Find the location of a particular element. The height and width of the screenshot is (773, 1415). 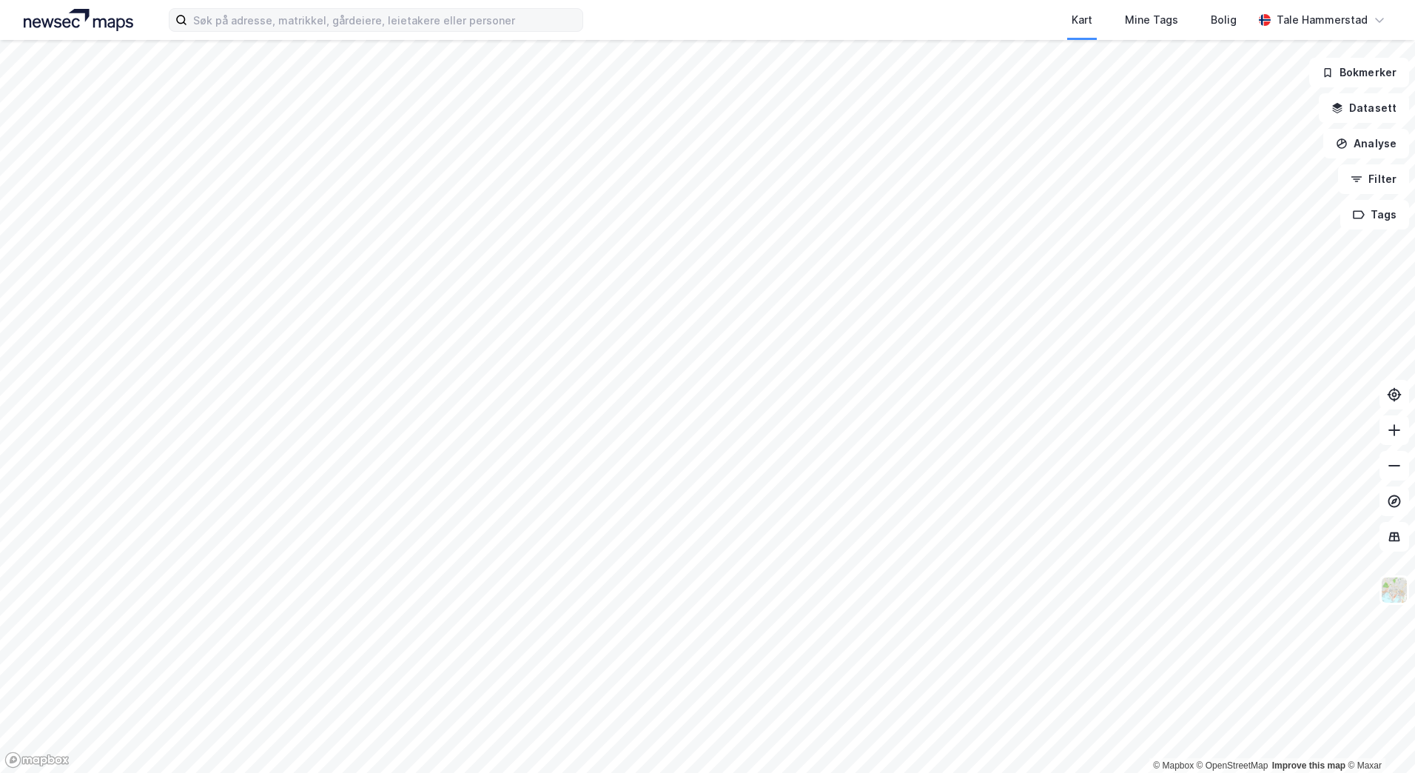

div: Mine Tags is located at coordinates (1152, 20).